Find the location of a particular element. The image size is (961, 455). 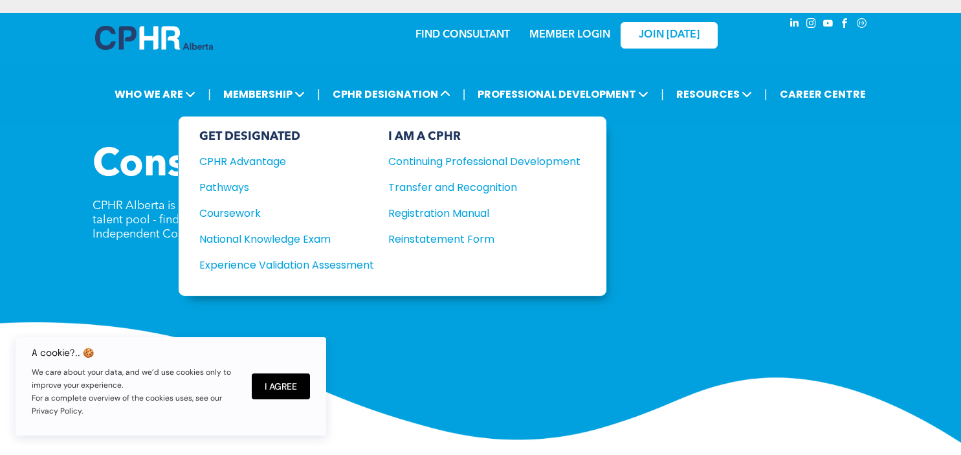

a: Experience Validation Assessment is located at coordinates (287, 265).